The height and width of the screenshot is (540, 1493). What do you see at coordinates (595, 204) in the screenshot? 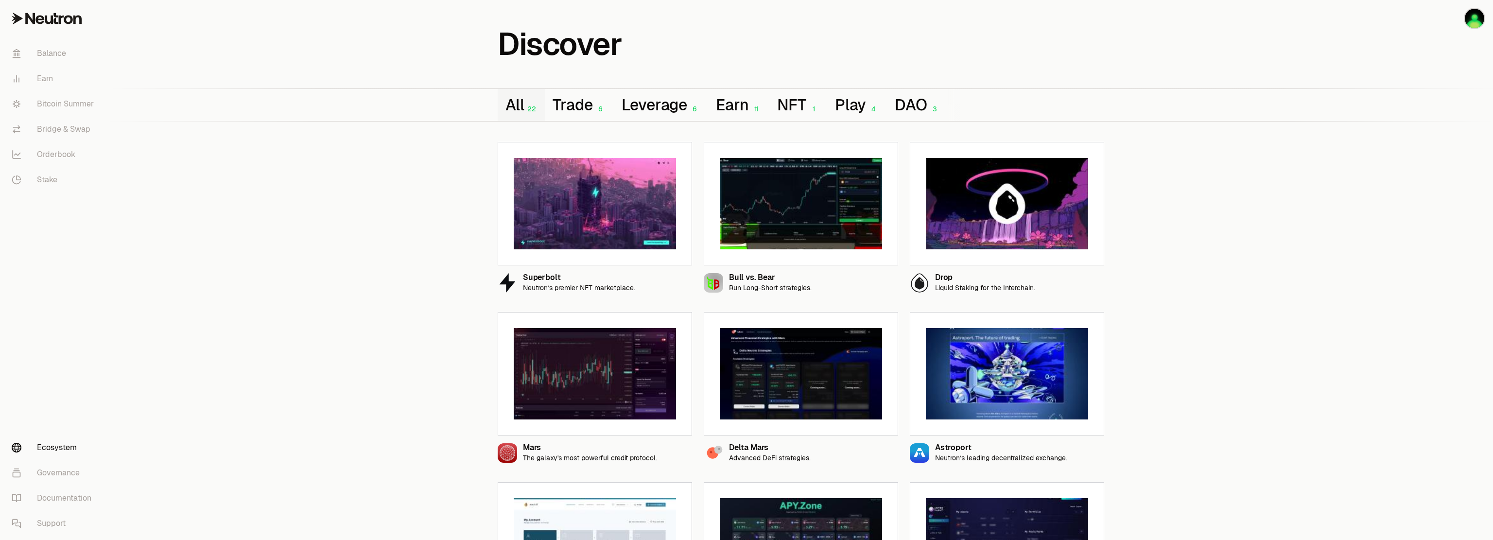
I see `img: Superbolt preview image` at bounding box center [595, 204].